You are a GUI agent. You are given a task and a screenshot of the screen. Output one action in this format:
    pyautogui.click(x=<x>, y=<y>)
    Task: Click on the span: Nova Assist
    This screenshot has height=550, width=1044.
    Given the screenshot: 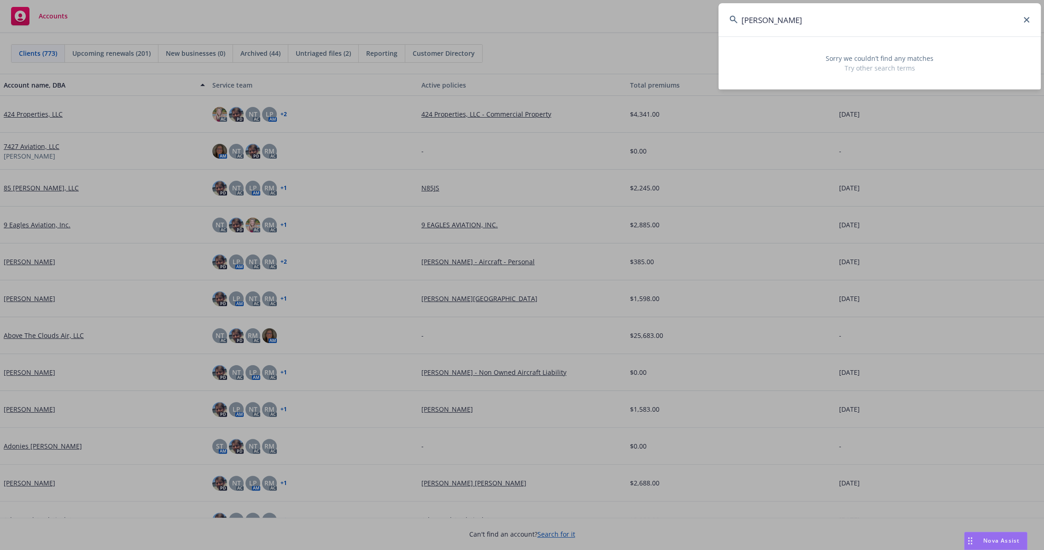 What is the action you would take?
    pyautogui.click(x=1002, y=540)
    